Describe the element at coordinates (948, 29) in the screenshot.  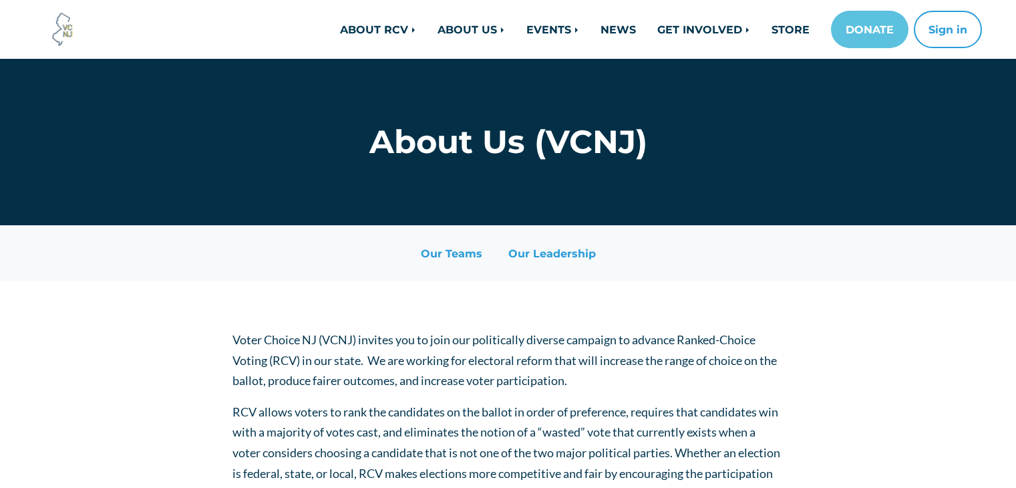
I see `button: Sign in or sign up` at that location.